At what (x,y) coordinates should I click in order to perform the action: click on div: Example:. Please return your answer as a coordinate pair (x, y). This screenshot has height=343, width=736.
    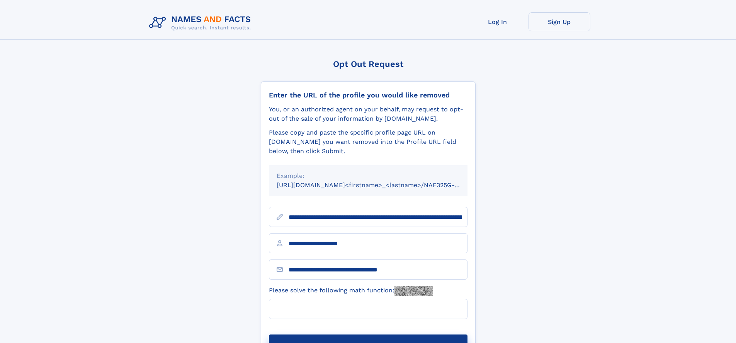
    Looking at the image, I should click on (368, 176).